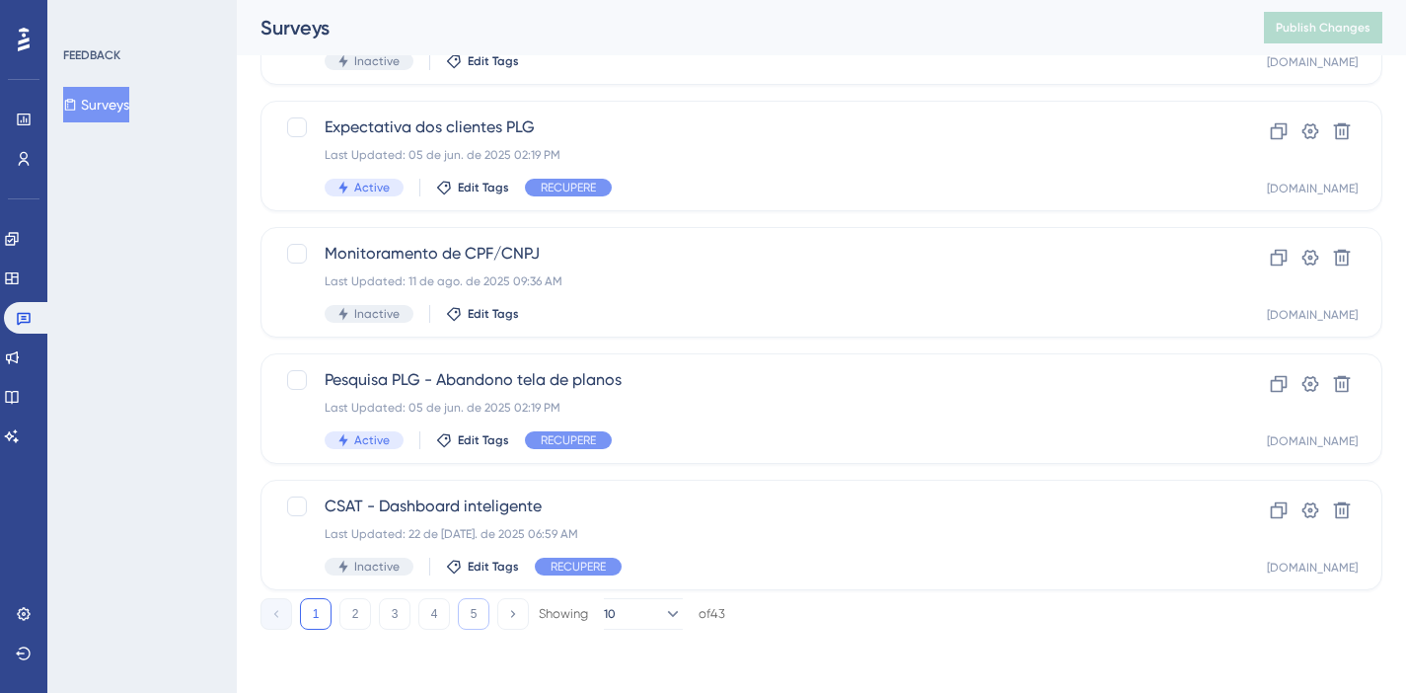  Describe the element at coordinates (737, 28) in the screenshot. I see `div: Surveys` at that location.